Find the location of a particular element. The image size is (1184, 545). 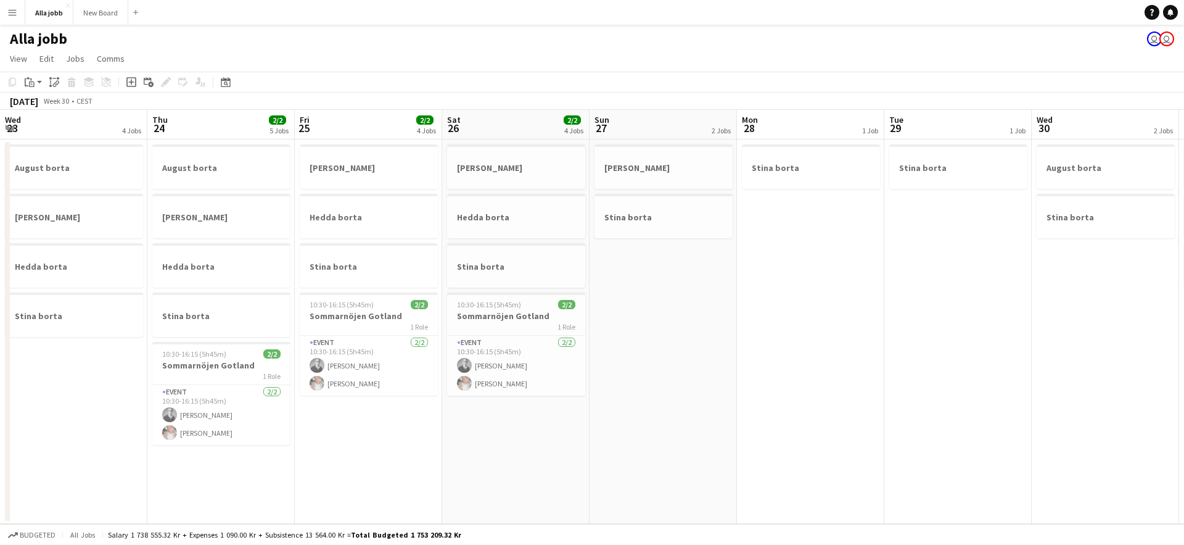

span: All jobs is located at coordinates (83, 534).